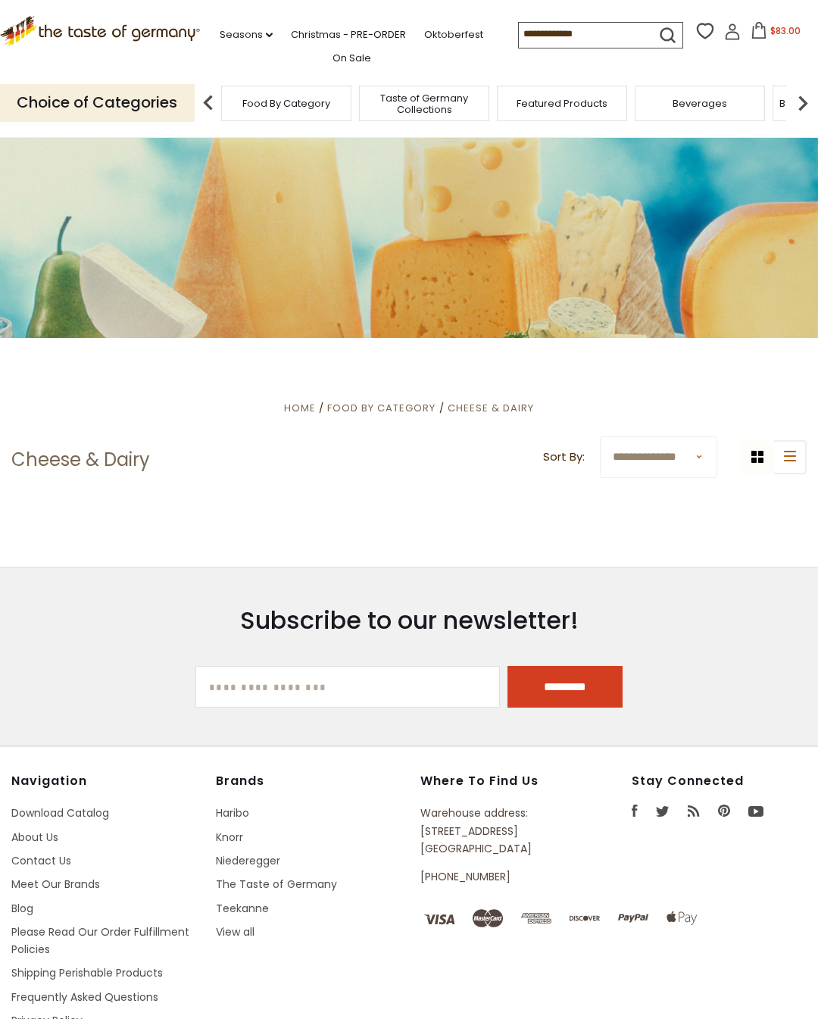 This screenshot has height=1019, width=818. Describe the element at coordinates (700, 103) in the screenshot. I see `span: Beverages` at that location.